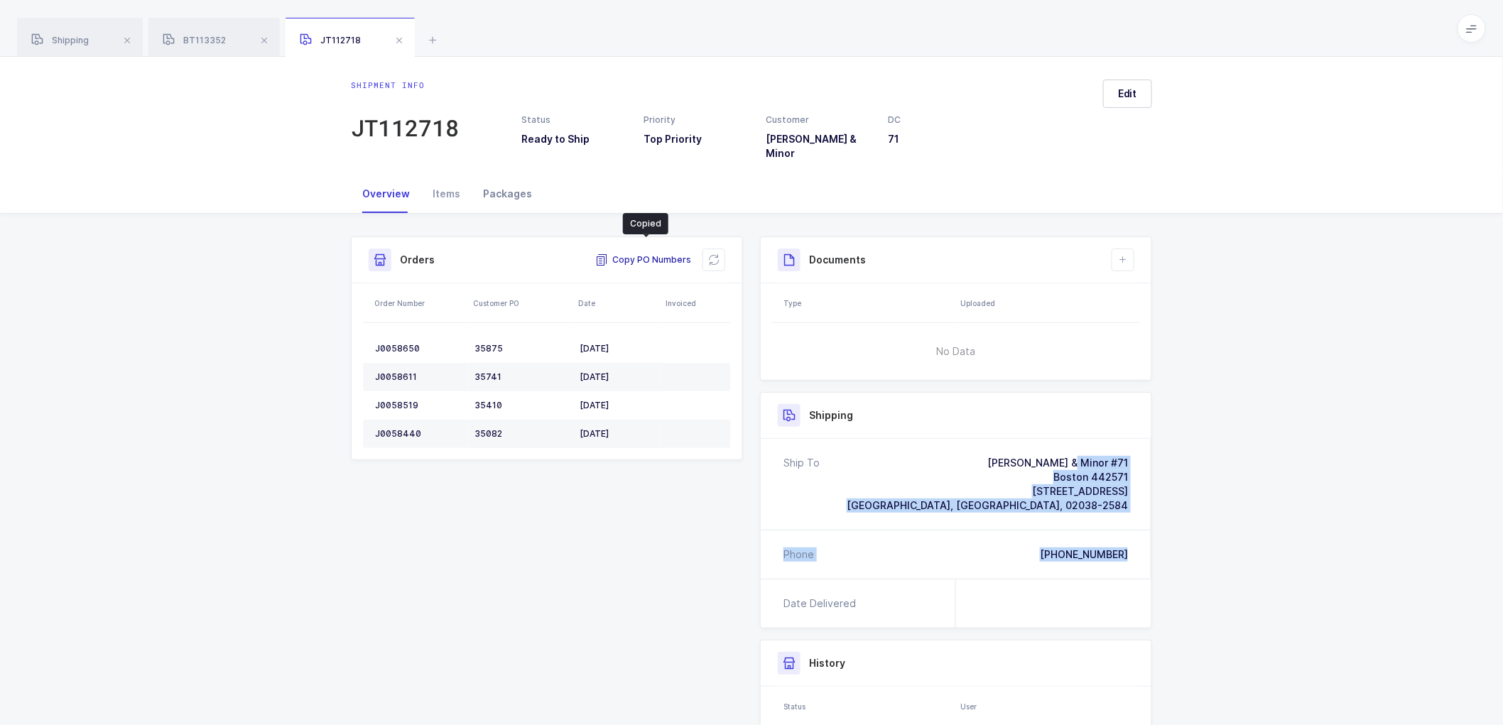 Image resolution: width=1503 pixels, height=725 pixels. I want to click on div: Date, so click(617, 303).